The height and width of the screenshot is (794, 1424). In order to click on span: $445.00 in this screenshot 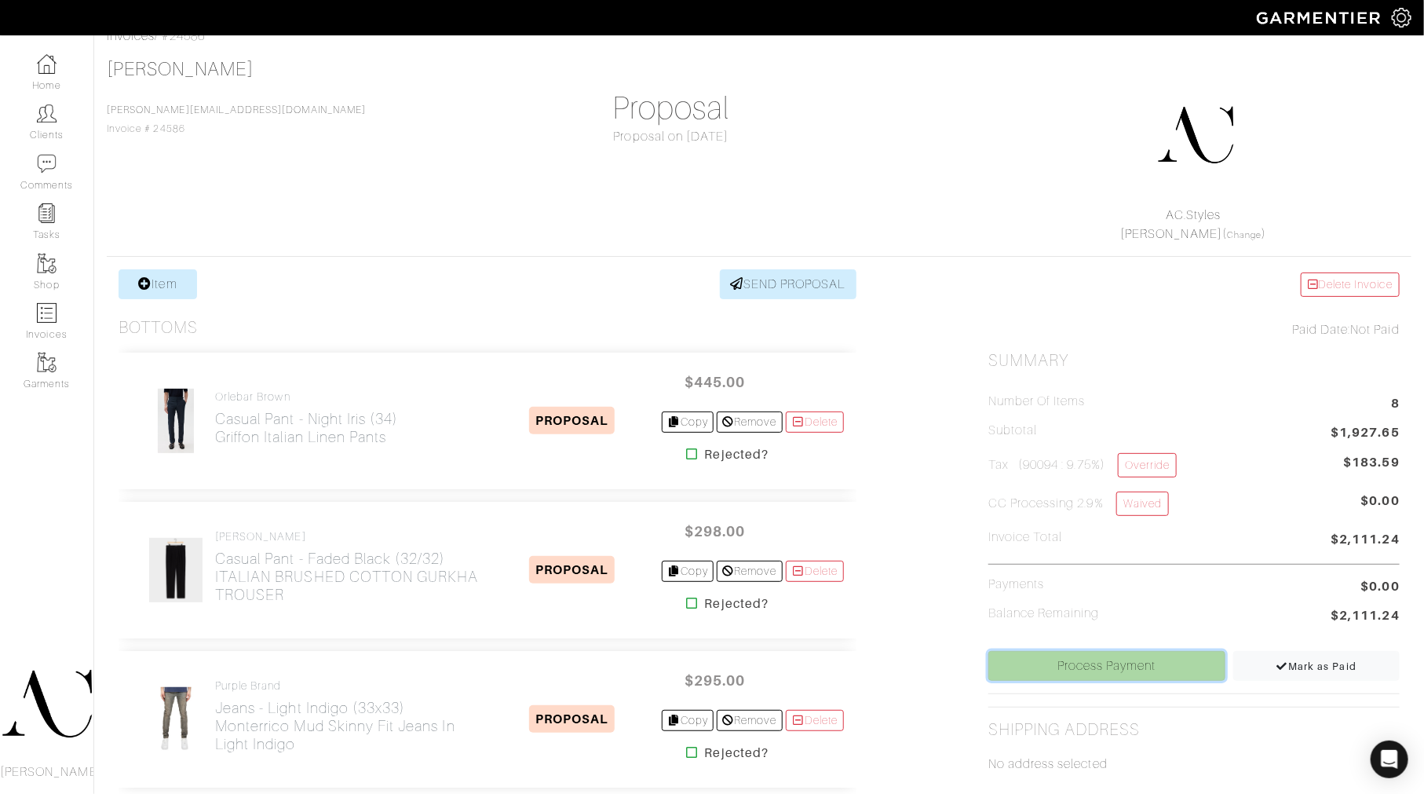, I will do `click(715, 382)`.